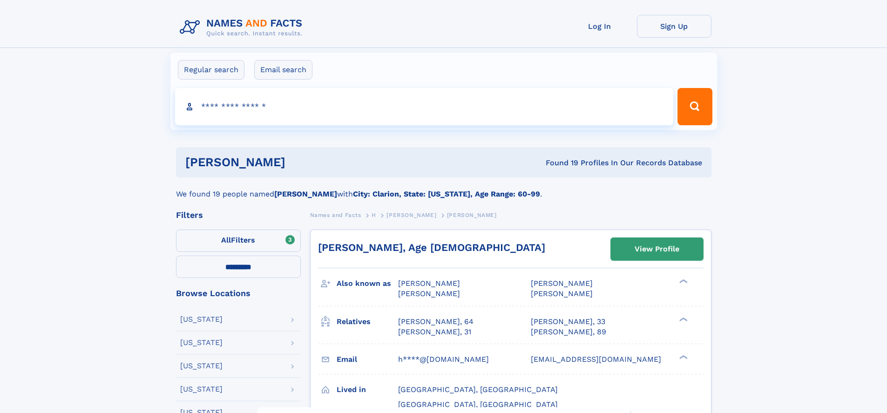 The width and height of the screenshot is (887, 413). What do you see at coordinates (444, 189) in the screenshot?
I see `div: We found 19 people named with .` at bounding box center [444, 189].